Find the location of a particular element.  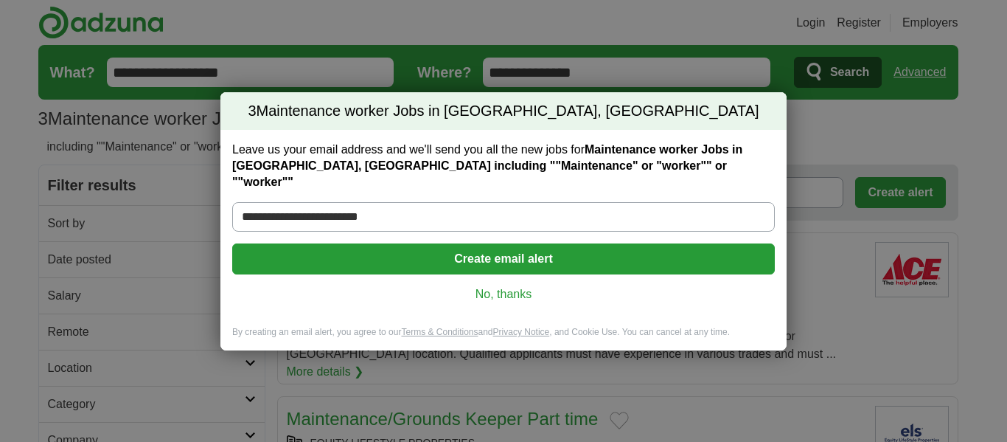

span: 3 is located at coordinates (251, 111).